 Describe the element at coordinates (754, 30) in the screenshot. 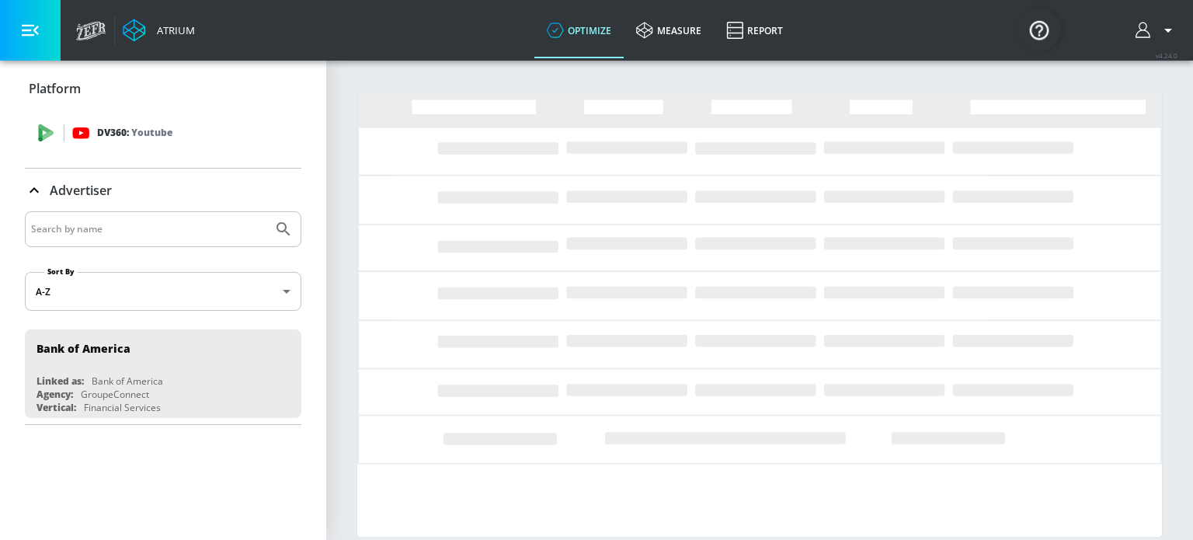

I see `a: Report` at that location.